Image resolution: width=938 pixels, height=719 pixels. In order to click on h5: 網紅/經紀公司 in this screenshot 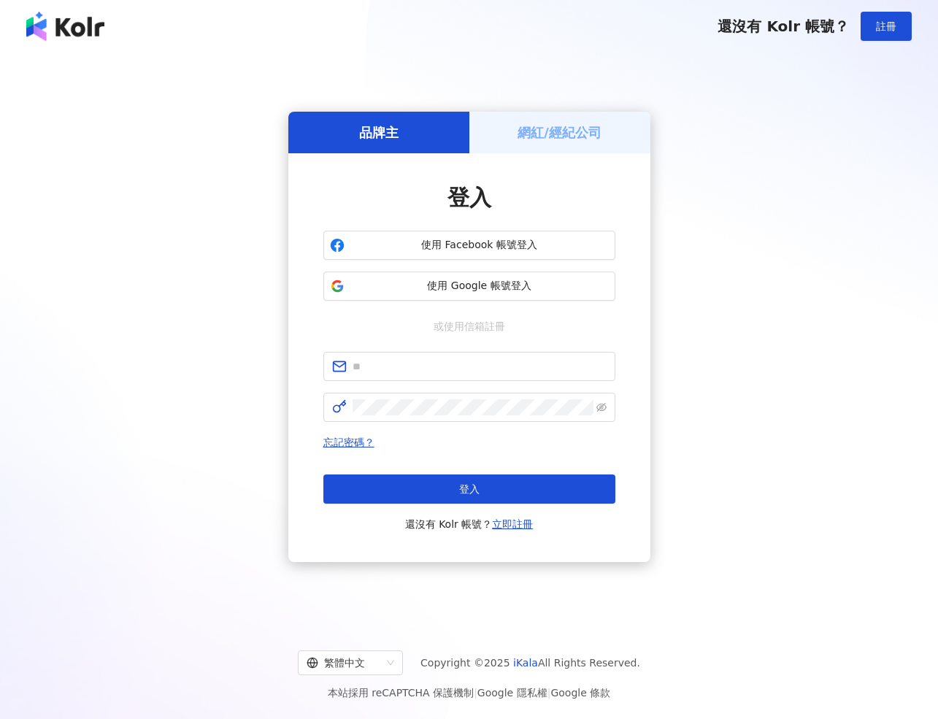, I will do `click(559, 132)`.